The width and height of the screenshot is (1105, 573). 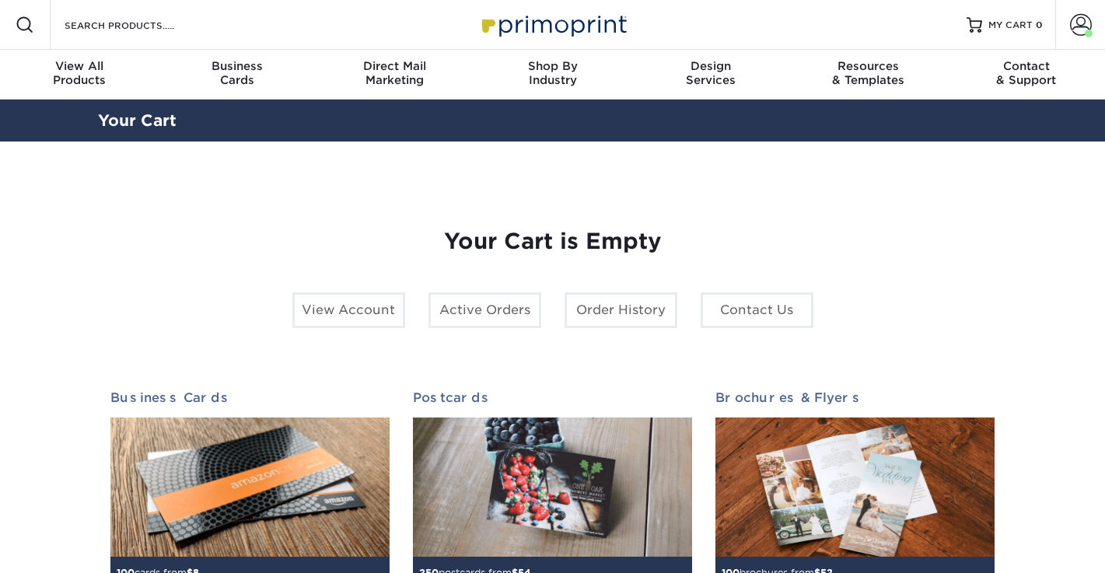 I want to click on span: 0, so click(x=1039, y=25).